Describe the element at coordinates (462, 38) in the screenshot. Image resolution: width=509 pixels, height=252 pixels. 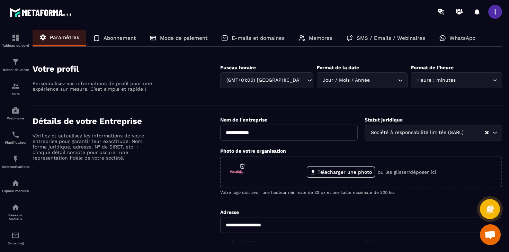
I see `p: WhatsApp` at that location.